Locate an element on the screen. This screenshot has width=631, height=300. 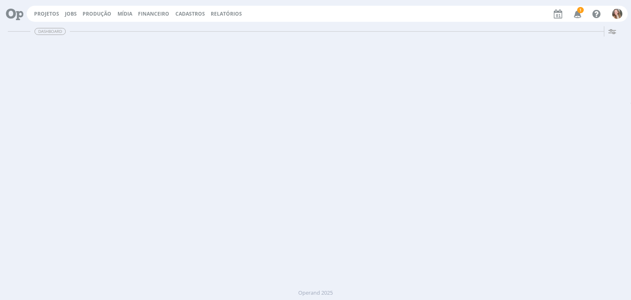
span: 1 is located at coordinates (581, 10).